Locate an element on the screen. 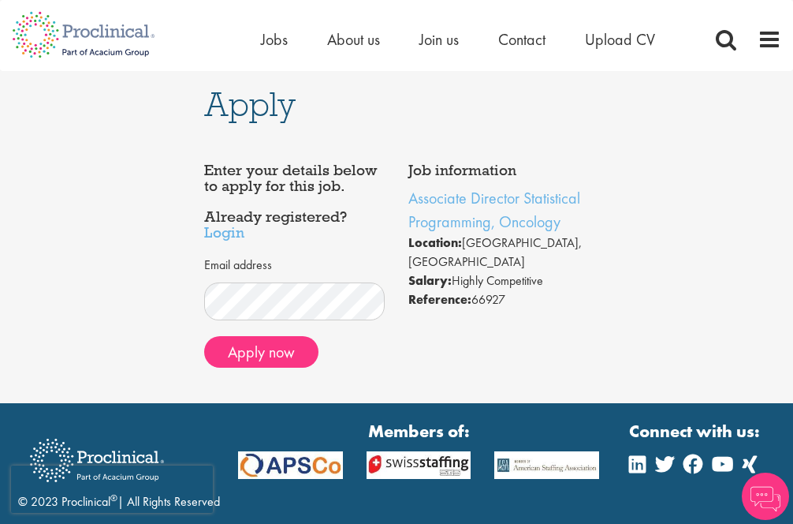 Image resolution: width=793 pixels, height=524 pixels. a: Contact is located at coordinates (522, 39).